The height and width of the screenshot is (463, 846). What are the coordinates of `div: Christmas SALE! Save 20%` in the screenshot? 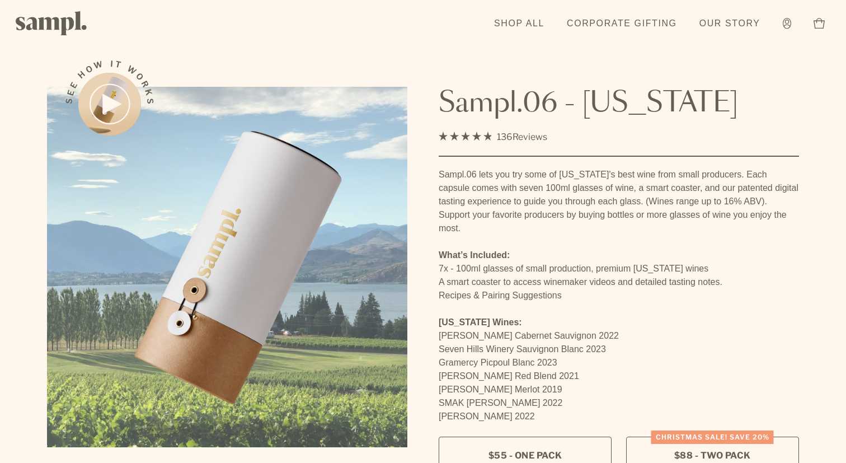 It's located at (712, 437).